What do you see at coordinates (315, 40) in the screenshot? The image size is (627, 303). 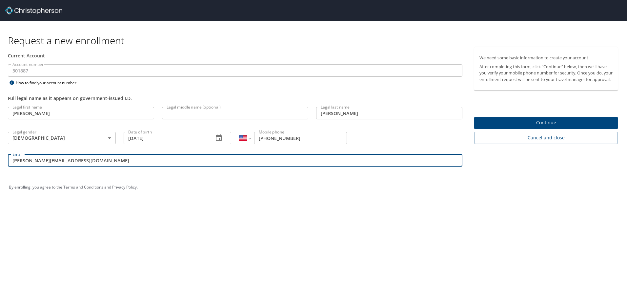 I see `h1: Request a new enrollment` at bounding box center [315, 40].